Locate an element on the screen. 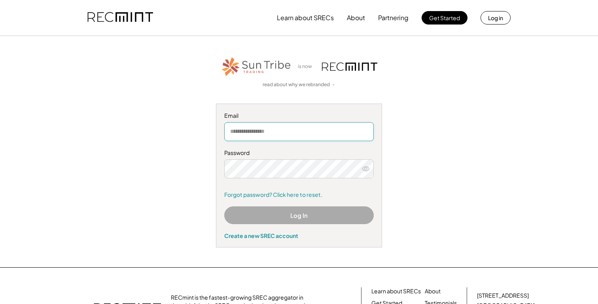 This screenshot has height=304, width=598. div: Password is located at coordinates (299, 153).